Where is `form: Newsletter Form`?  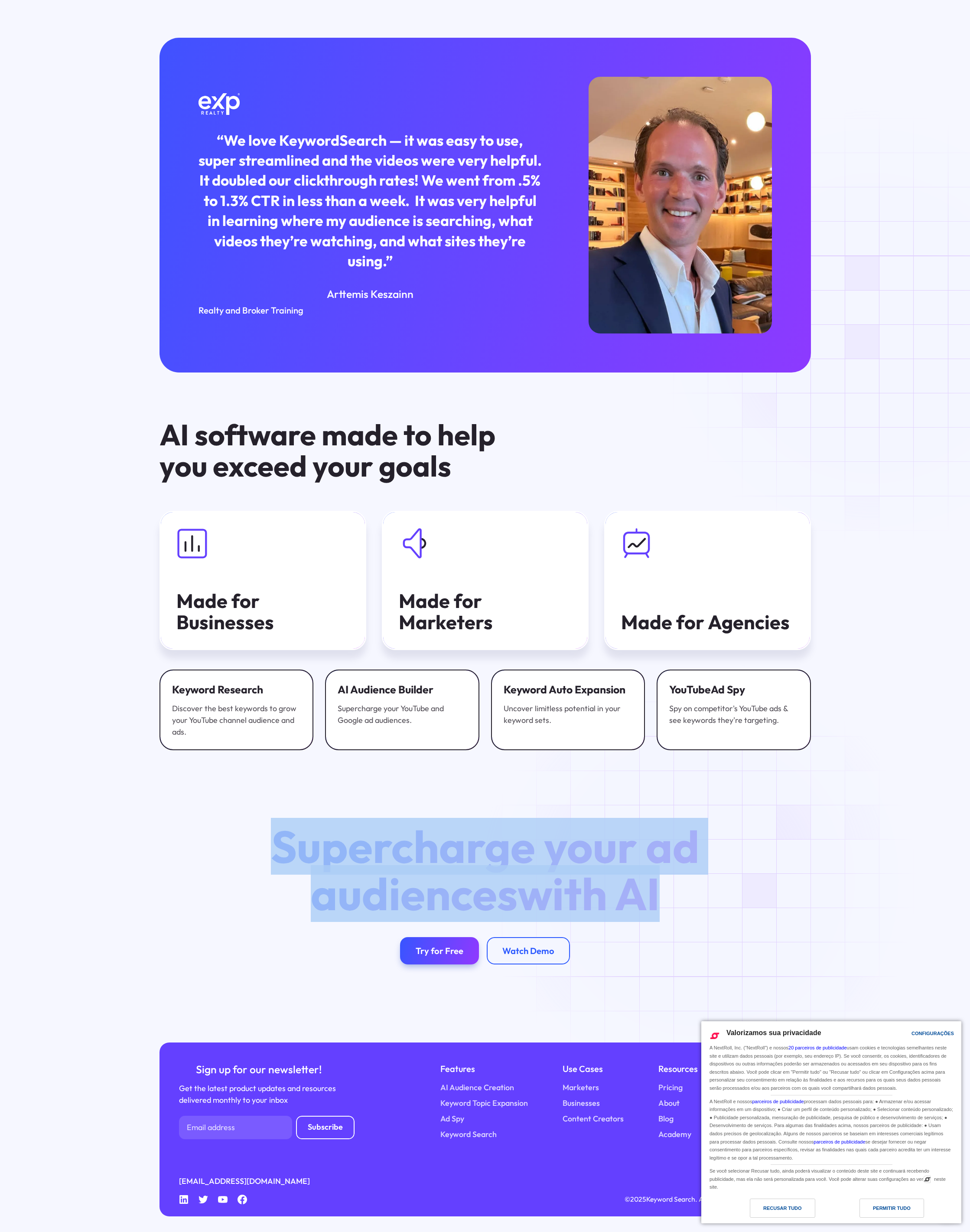
form: Newsletter Form is located at coordinates (266, 1128).